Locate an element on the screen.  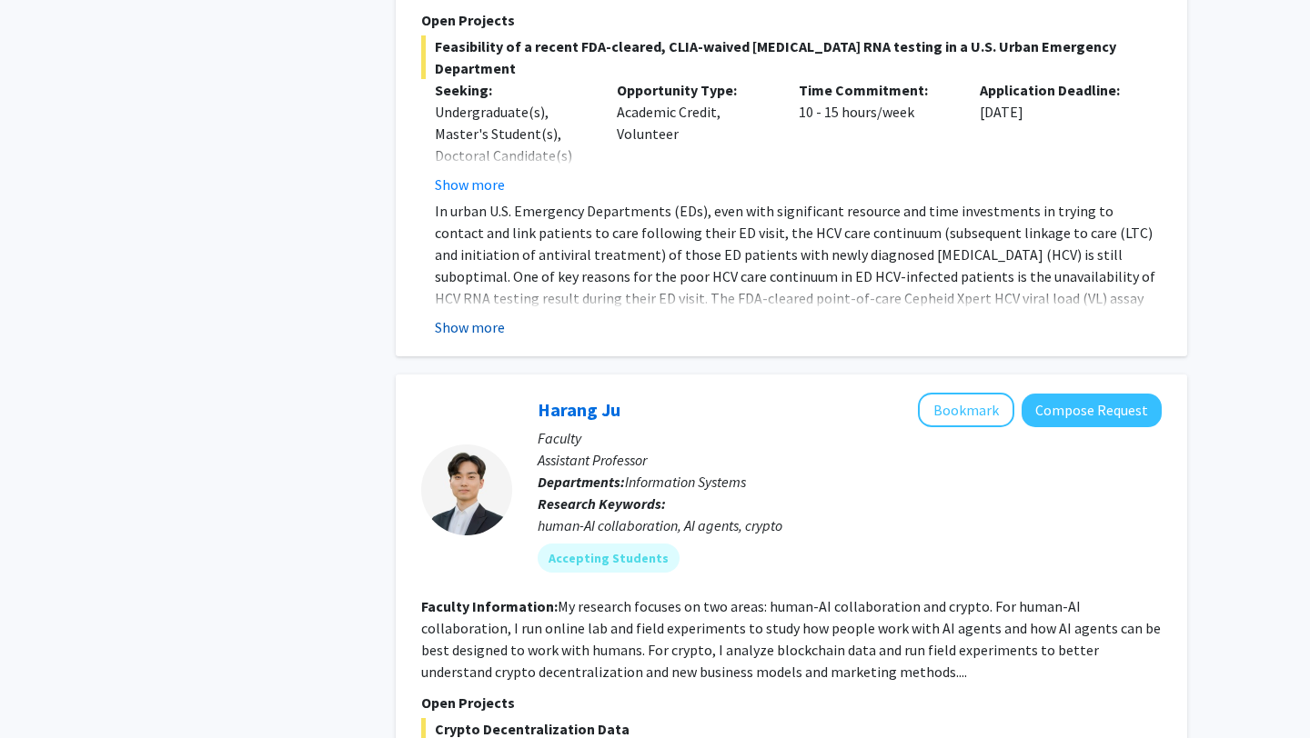
mat-chip: Accepting Students is located at coordinates (608, 558).